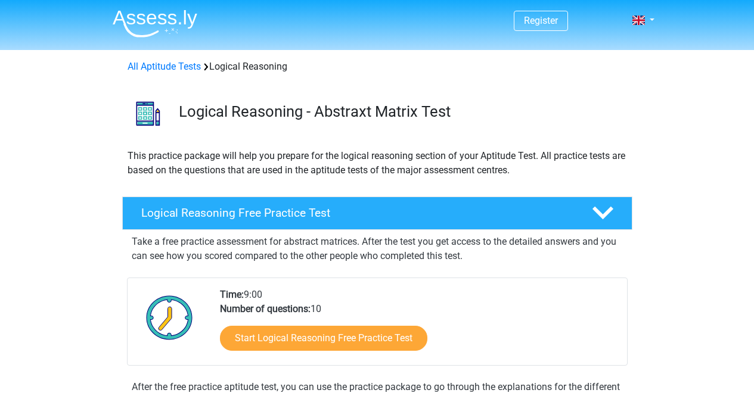  I want to click on a: Start Logical Reasoning Free Practice Test, so click(324, 339).